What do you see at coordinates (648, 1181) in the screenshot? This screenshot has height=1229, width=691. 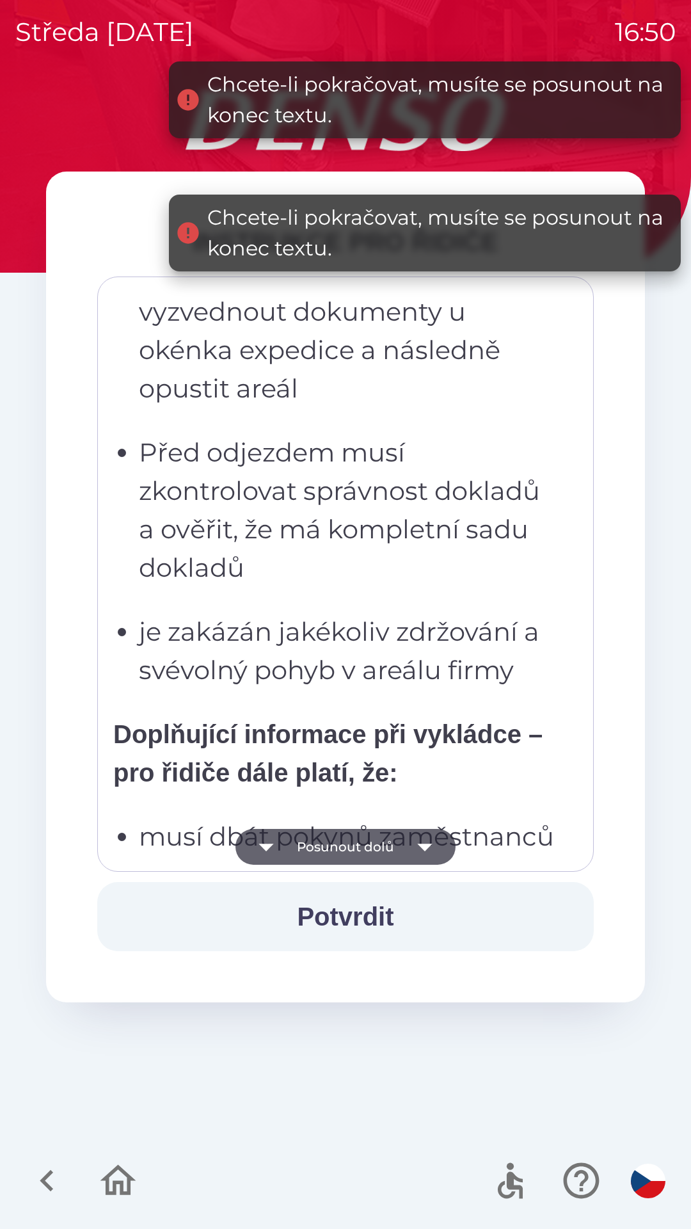 I see `img: cs flag` at bounding box center [648, 1181].